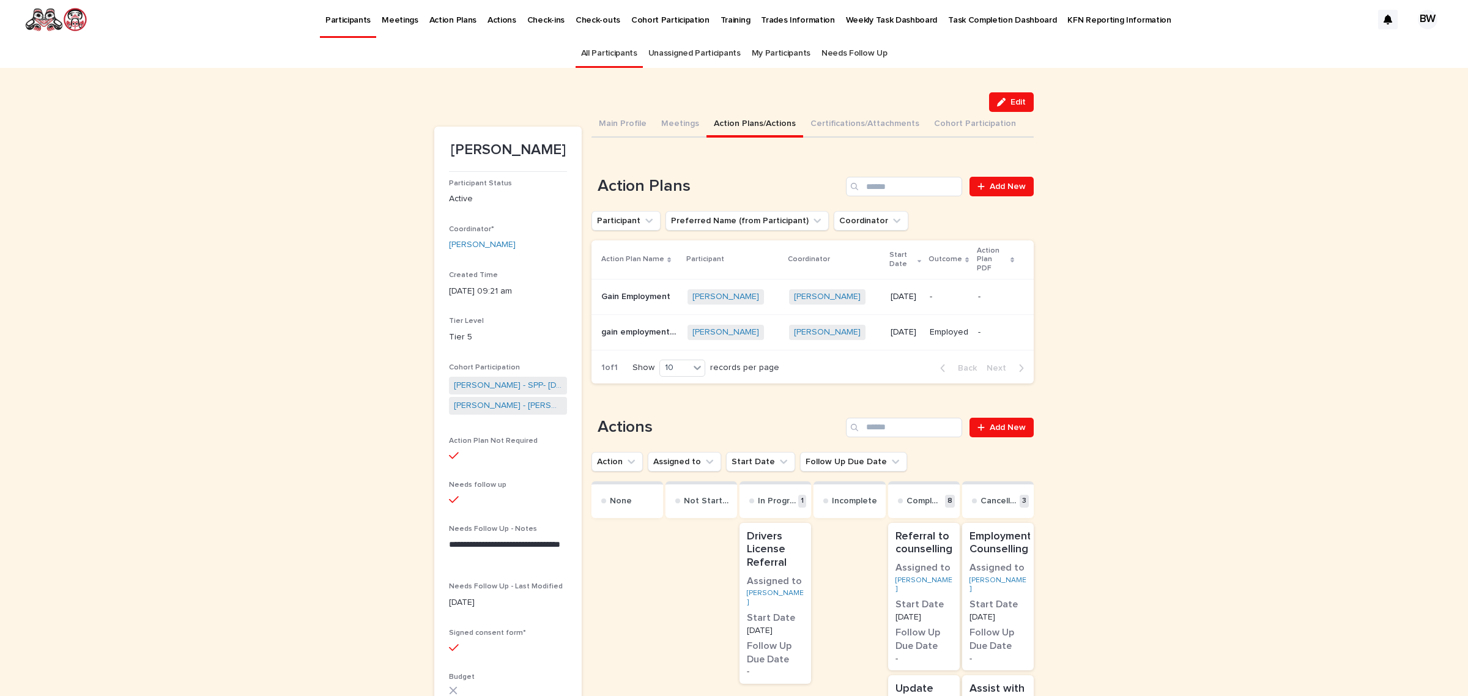 This screenshot has height=696, width=1468. Describe the element at coordinates (956, 368) in the screenshot. I see `button: Back` at that location.